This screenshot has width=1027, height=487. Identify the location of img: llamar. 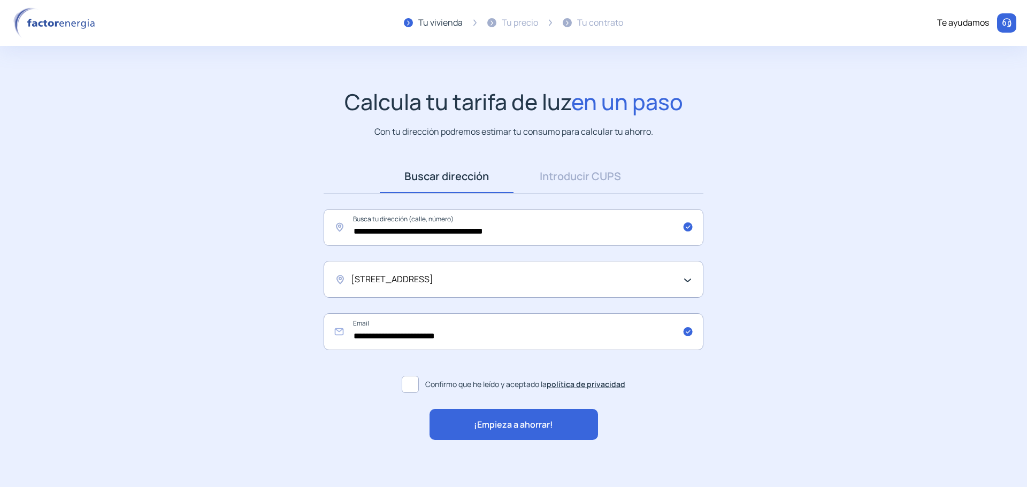
(1006, 23).